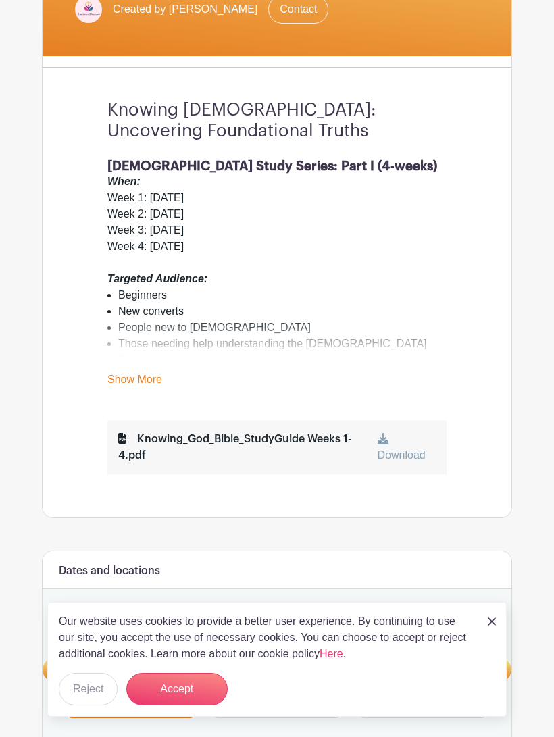  Describe the element at coordinates (331, 653) in the screenshot. I see `a: Here` at that location.